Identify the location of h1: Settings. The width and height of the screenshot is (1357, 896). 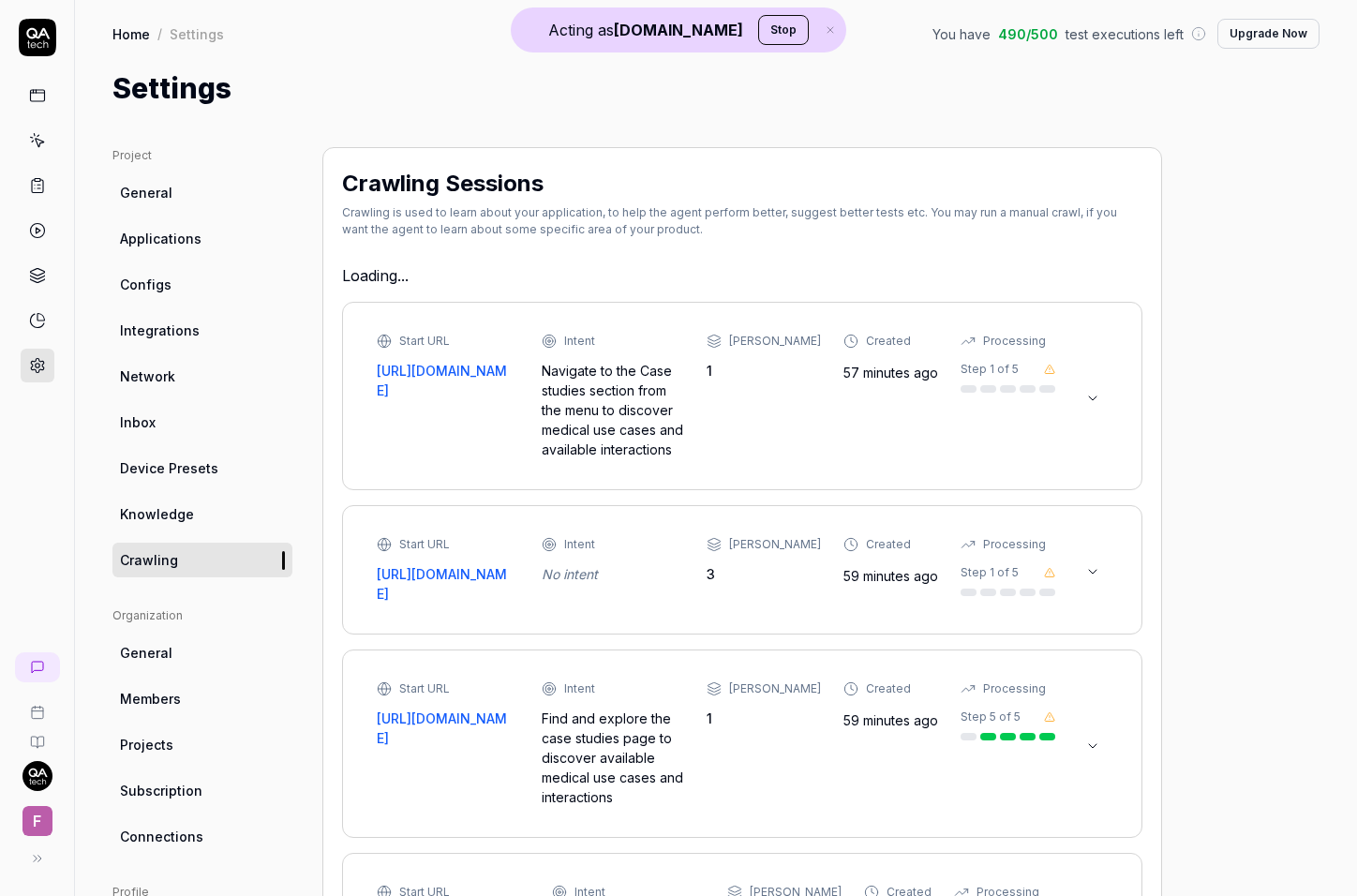
(172, 88).